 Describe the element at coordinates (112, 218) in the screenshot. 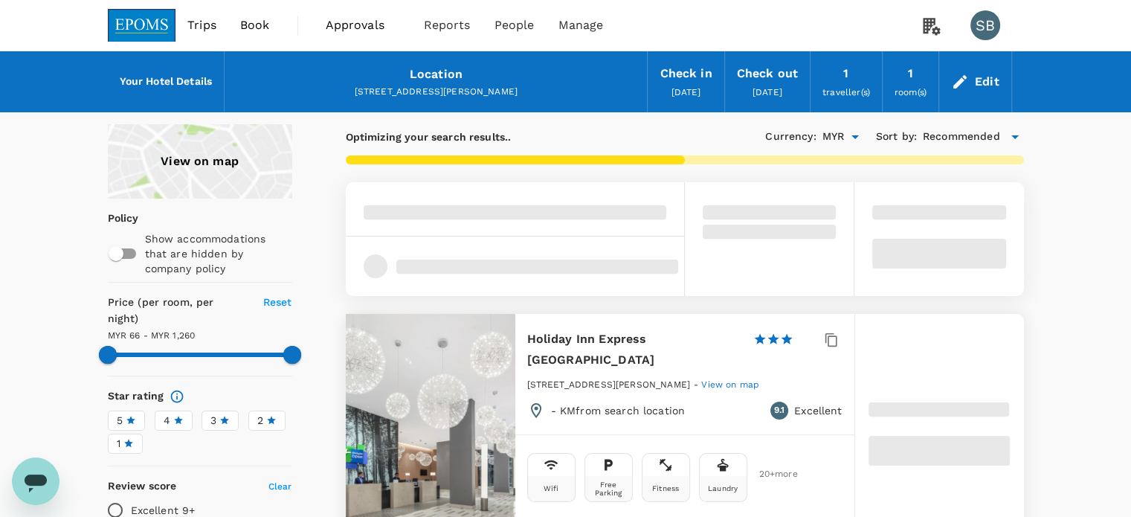

I see `p: Policy` at that location.